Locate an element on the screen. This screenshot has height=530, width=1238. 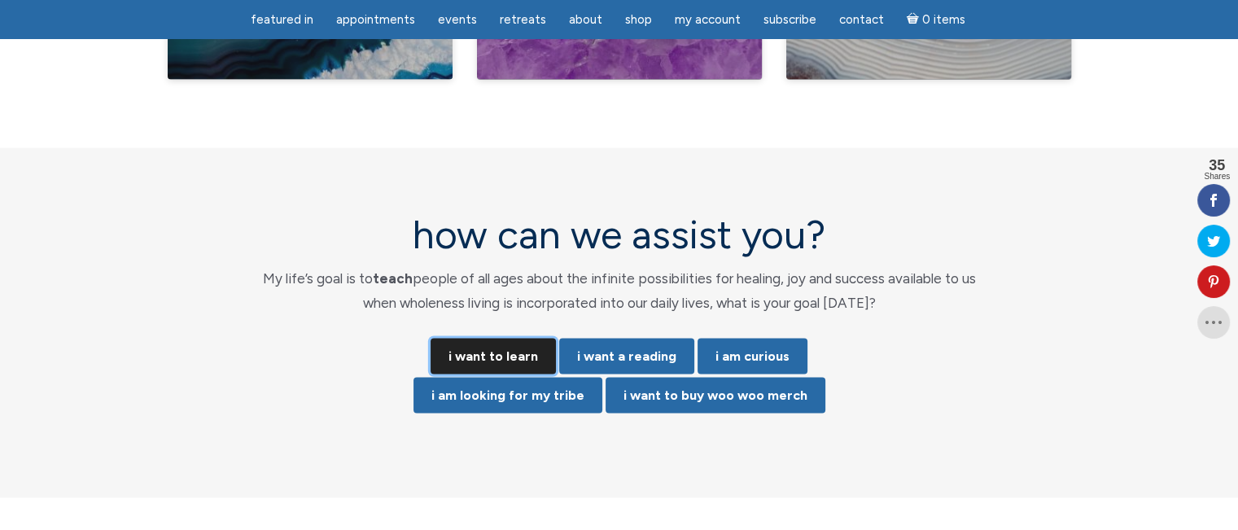
i: Cart is located at coordinates (914, 20).